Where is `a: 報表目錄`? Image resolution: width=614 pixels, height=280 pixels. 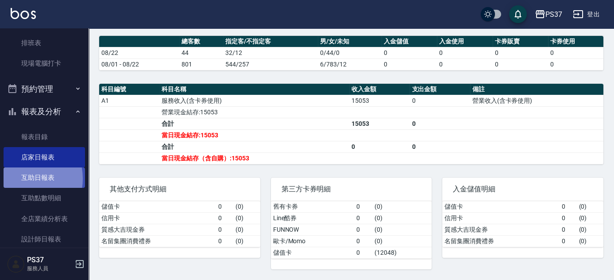 a: 報表目錄 is located at coordinates (44, 137).